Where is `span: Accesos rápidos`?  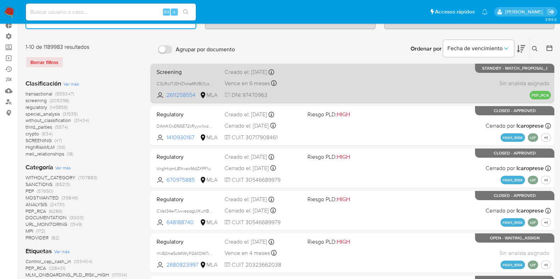
span: Accesos rápidos is located at coordinates (455, 12).